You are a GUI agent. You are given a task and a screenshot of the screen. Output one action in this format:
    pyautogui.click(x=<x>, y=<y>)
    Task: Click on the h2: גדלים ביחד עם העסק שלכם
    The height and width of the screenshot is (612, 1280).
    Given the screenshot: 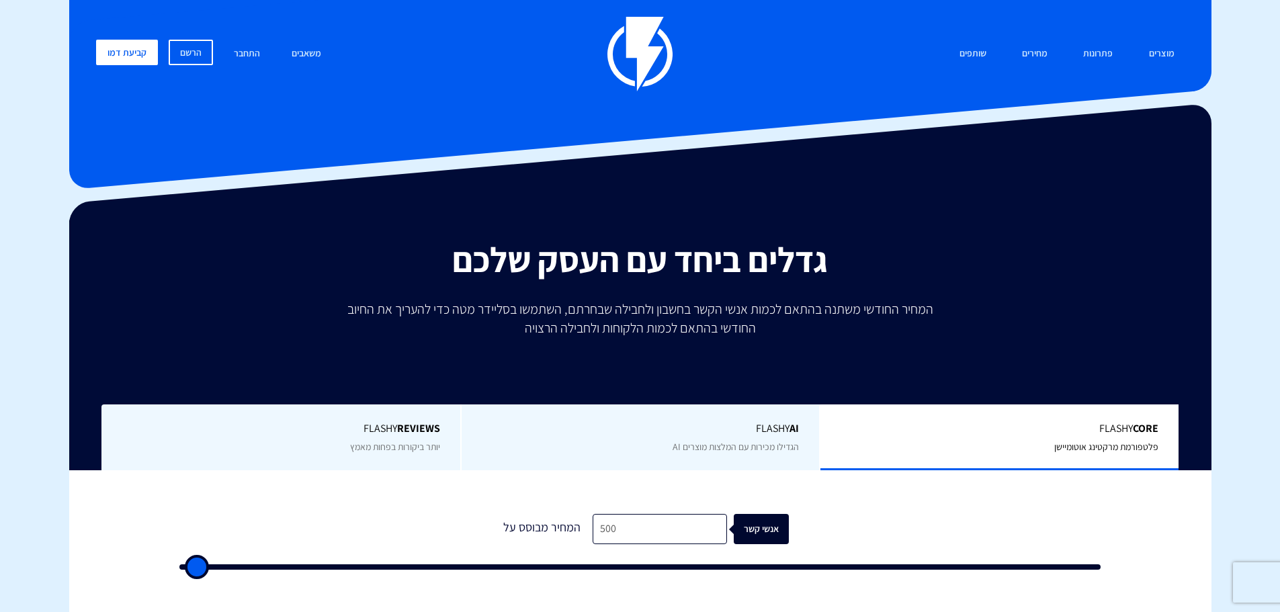 What is the action you would take?
    pyautogui.click(x=640, y=259)
    